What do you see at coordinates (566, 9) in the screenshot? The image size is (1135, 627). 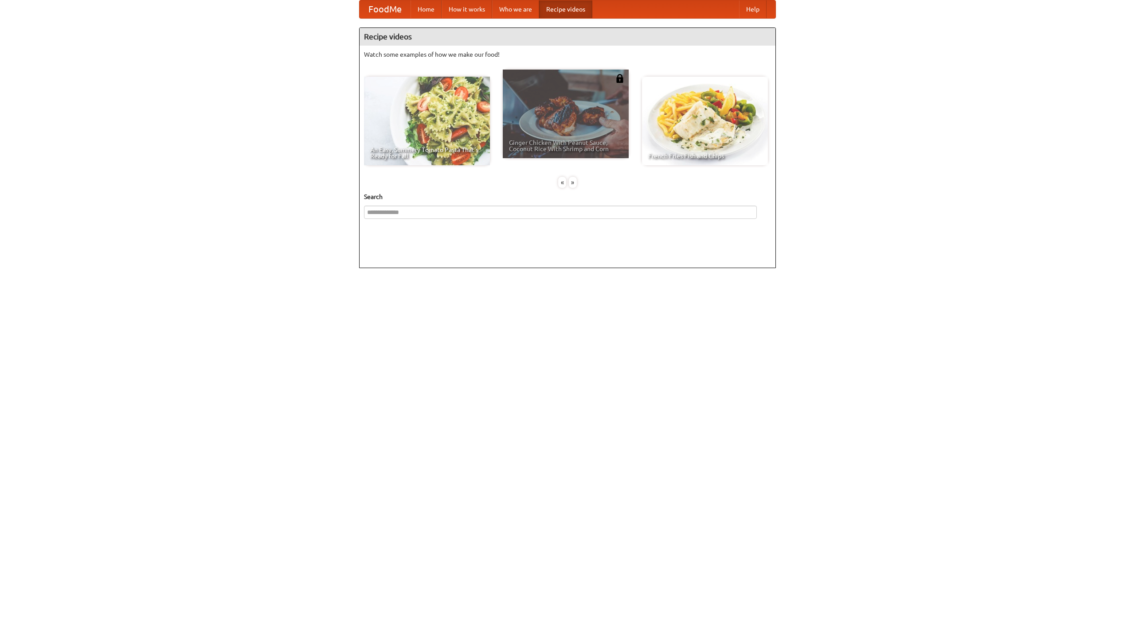 I see `a: Recipe videos` at bounding box center [566, 9].